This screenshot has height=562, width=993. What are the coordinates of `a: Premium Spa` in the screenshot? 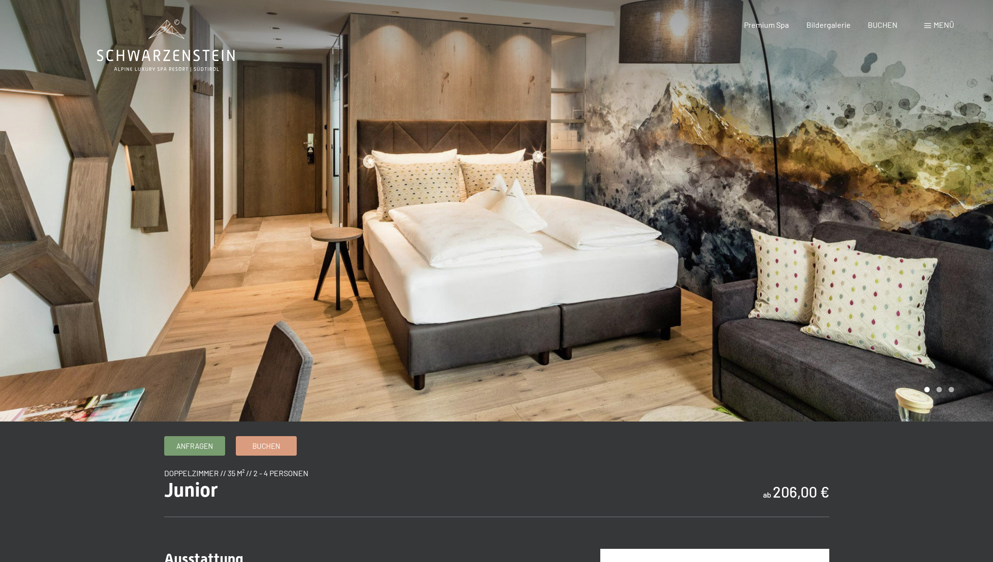 It's located at (767, 24).